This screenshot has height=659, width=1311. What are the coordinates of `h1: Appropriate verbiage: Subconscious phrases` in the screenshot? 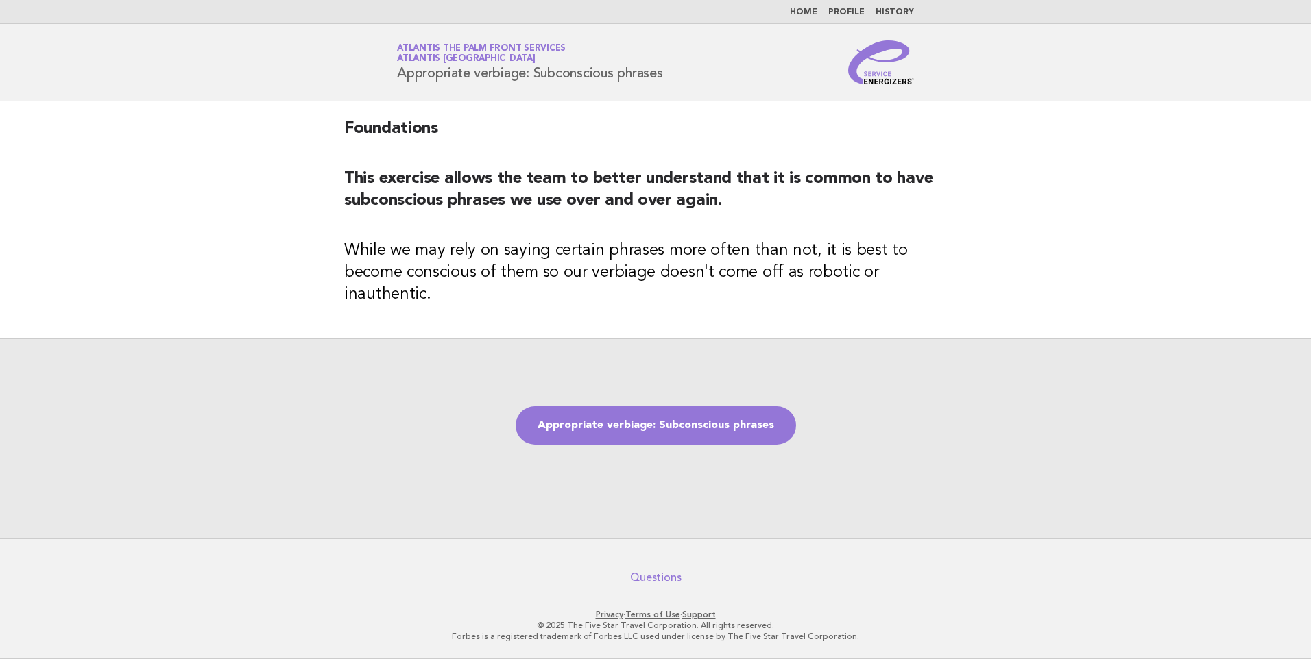 It's located at (530, 62).